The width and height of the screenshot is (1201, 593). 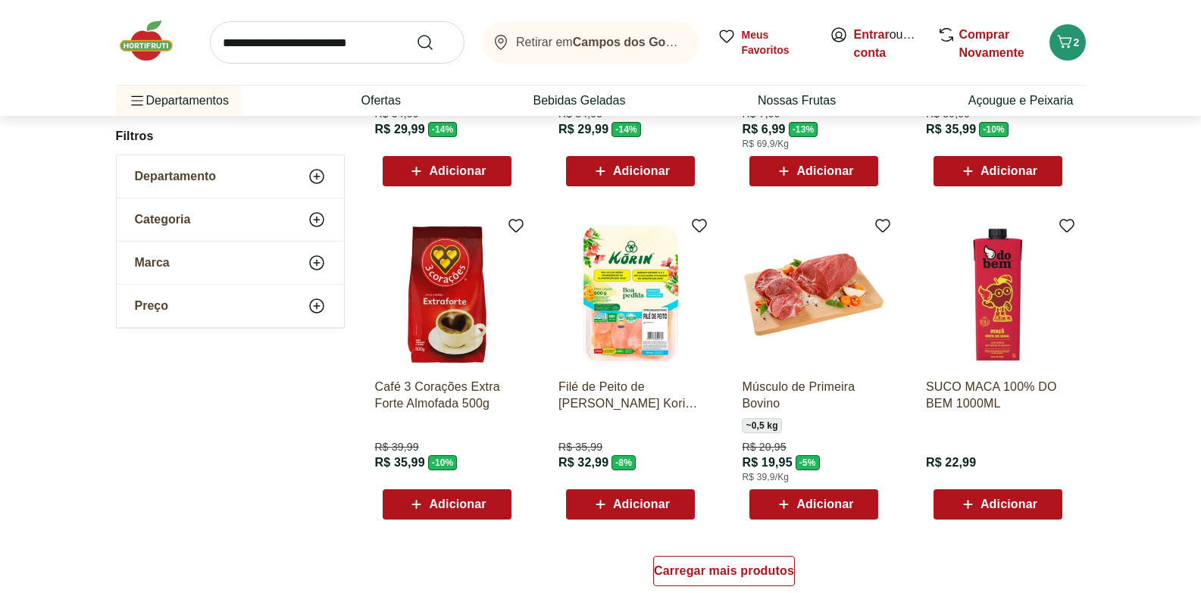 What do you see at coordinates (998, 396) in the screenshot?
I see `p: SUCO MACA 100% DO BEM 1000ML` at bounding box center [998, 396].